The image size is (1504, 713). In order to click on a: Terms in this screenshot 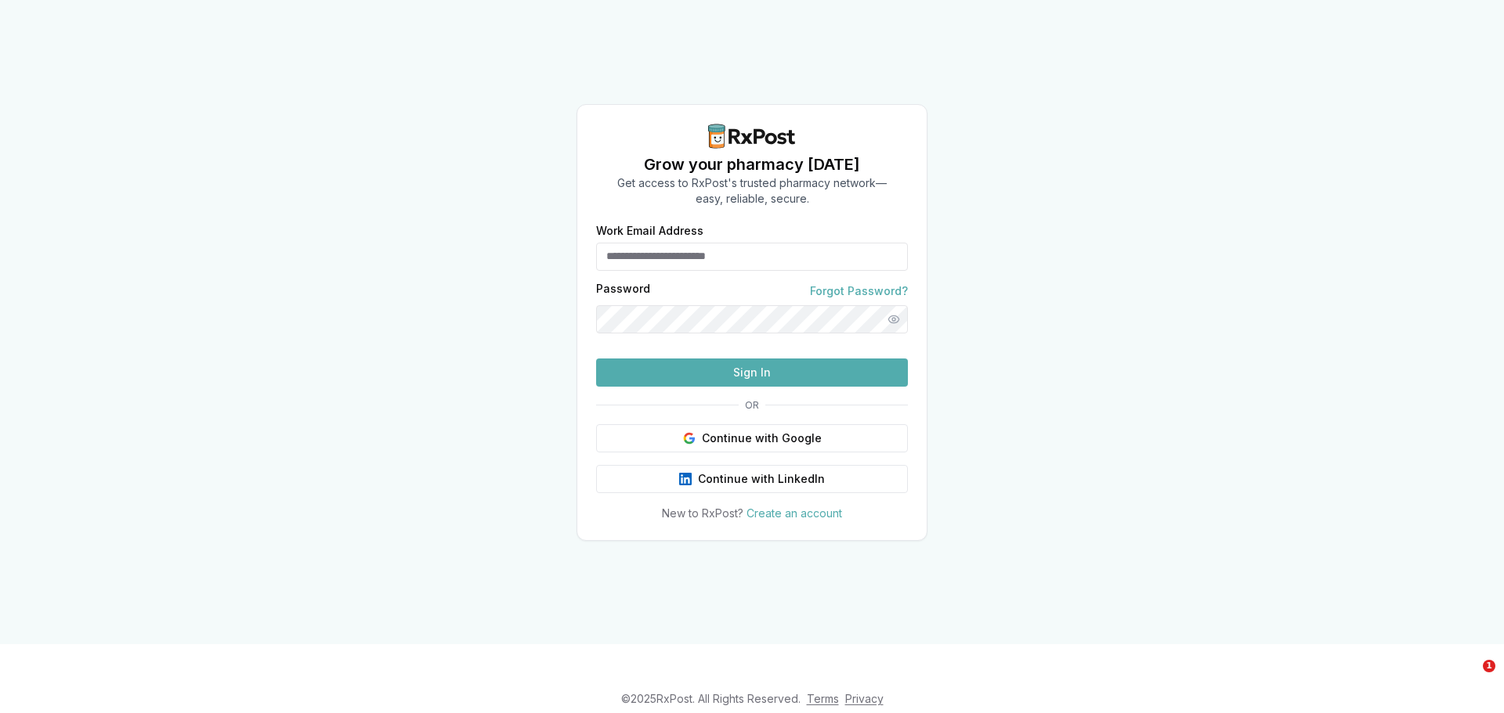, I will do `click(822, 699)`.